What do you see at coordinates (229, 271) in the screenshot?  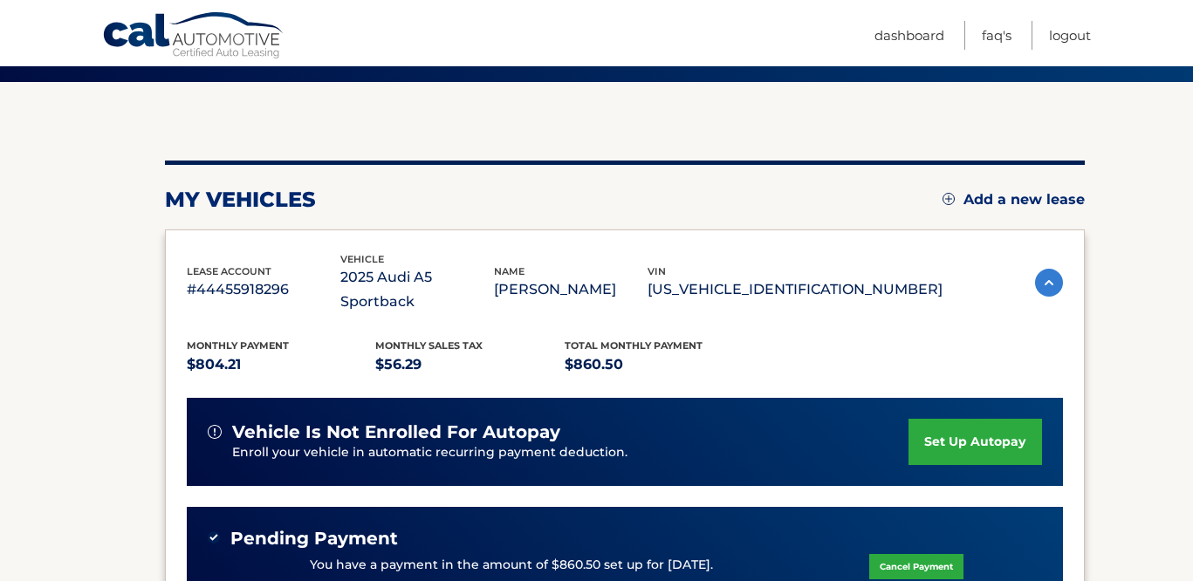 I see `span: lease account` at bounding box center [229, 271].